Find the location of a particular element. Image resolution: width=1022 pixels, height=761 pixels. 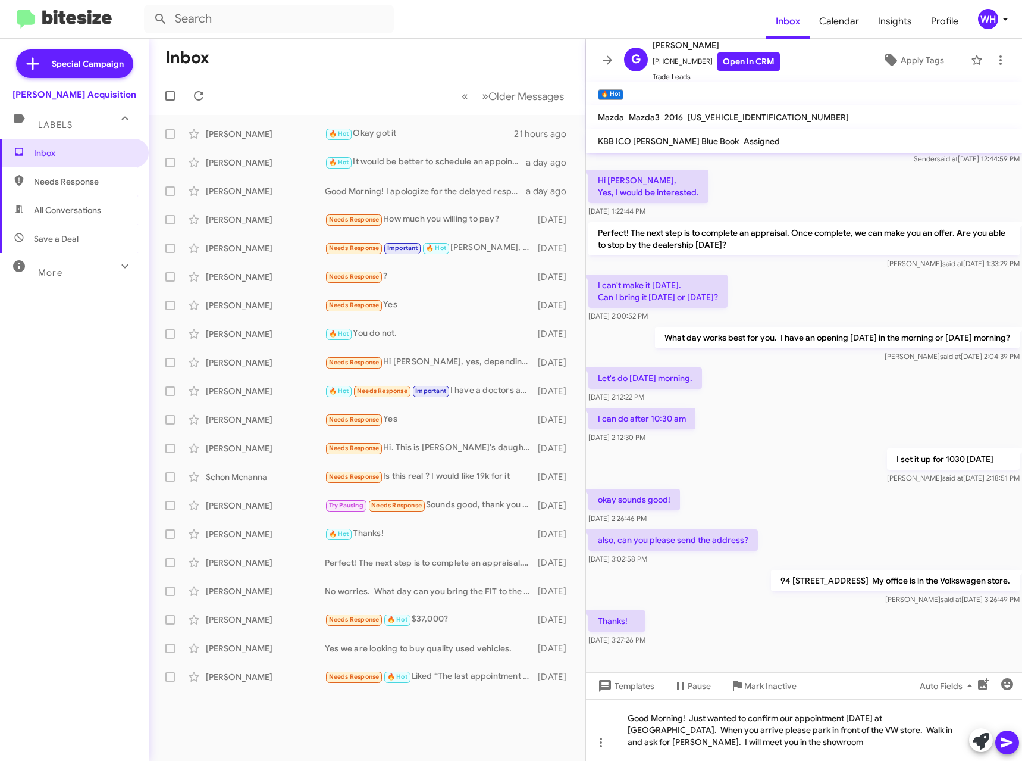

span: Templates is located at coordinates (625, 686).